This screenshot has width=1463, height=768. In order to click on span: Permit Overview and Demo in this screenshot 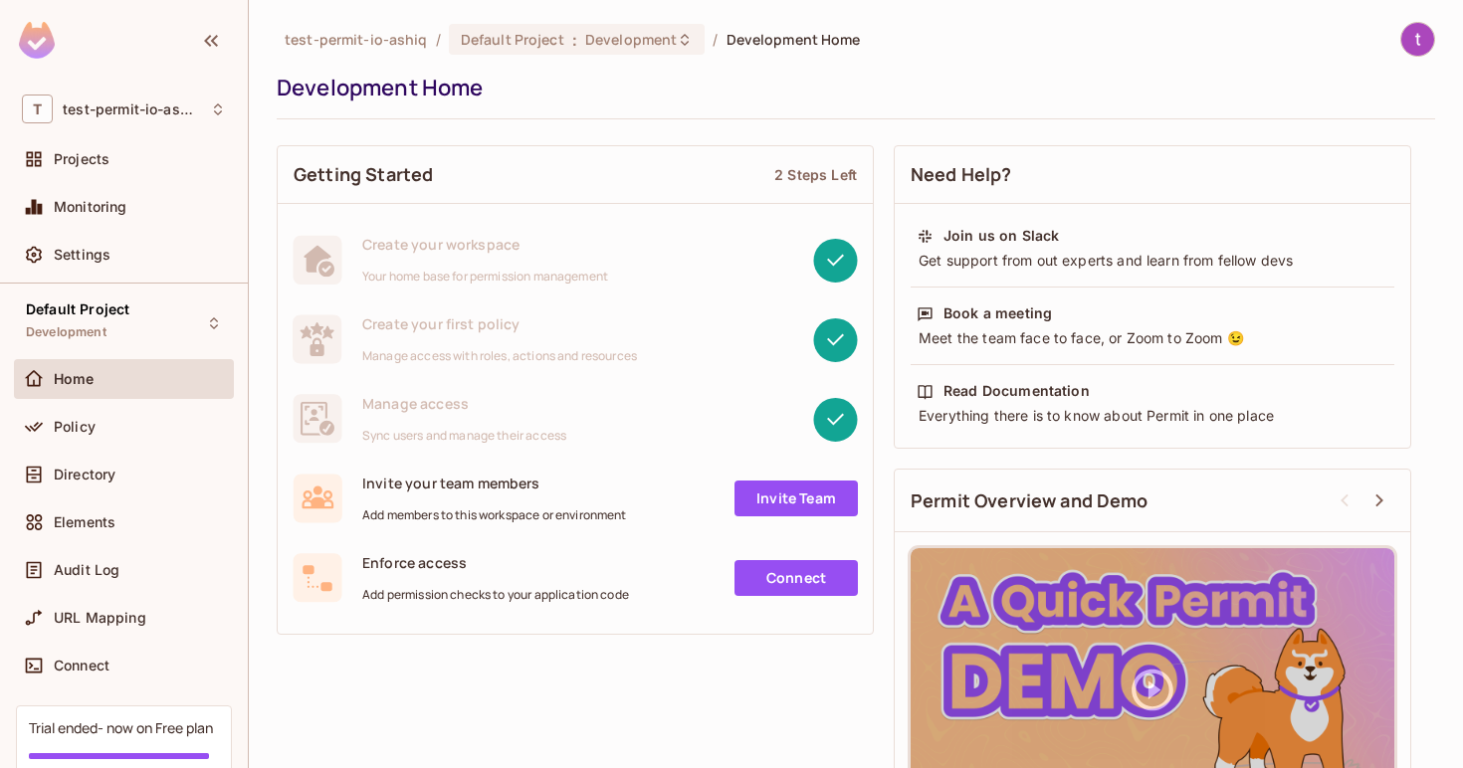, I will do `click(1029, 501)`.